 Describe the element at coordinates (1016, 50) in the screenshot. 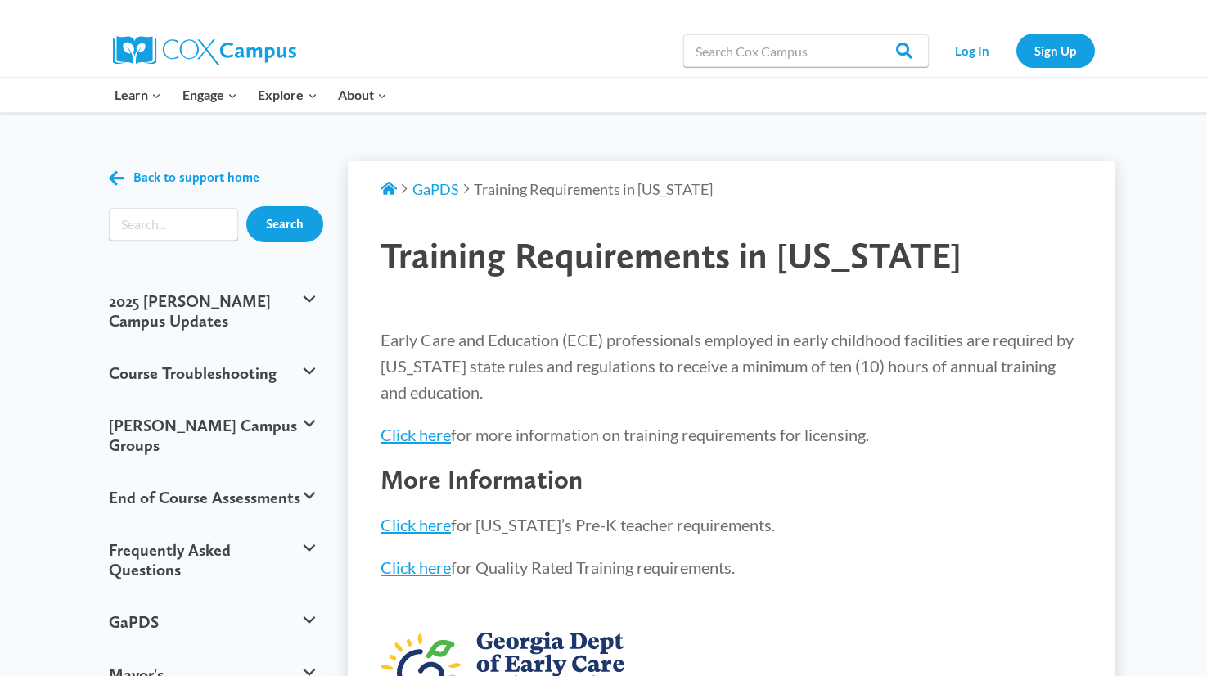

I see `nav: Secondary Navigation` at that location.